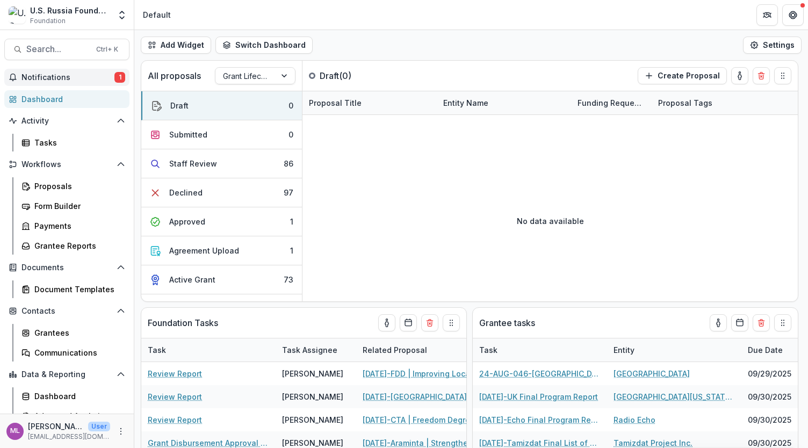 The image size is (808, 448). Describe the element at coordinates (221, 280) in the screenshot. I see `button: Active Grant73` at that location.